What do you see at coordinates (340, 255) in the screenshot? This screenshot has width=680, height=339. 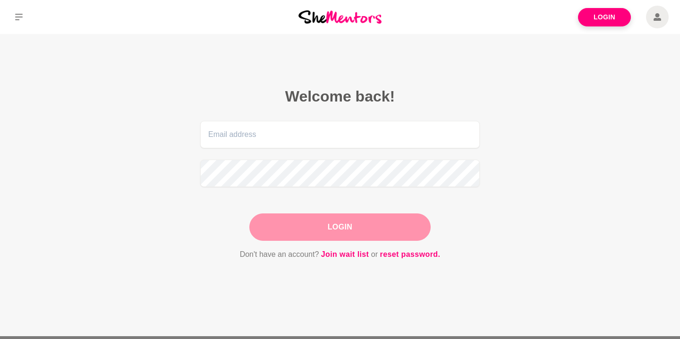 I see `p: Don't have an account? or` at bounding box center [340, 255].